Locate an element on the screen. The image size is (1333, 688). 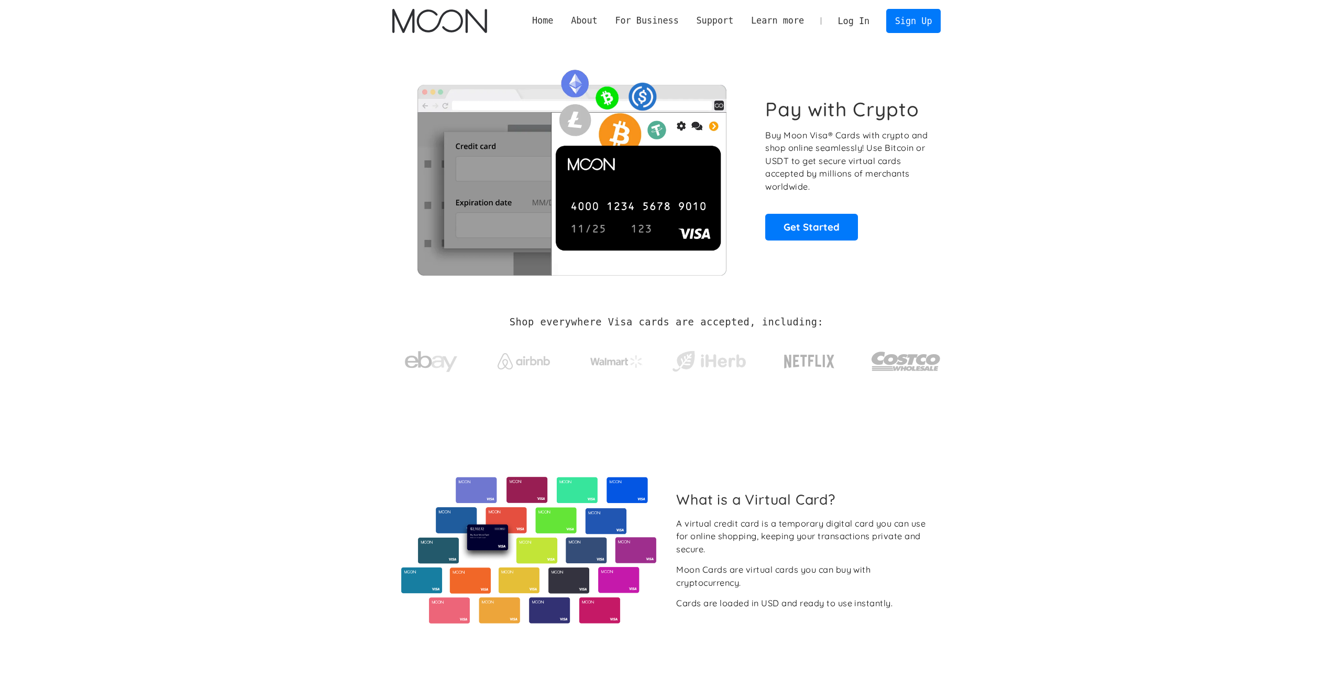
img: iHerb is located at coordinates (709, 361).